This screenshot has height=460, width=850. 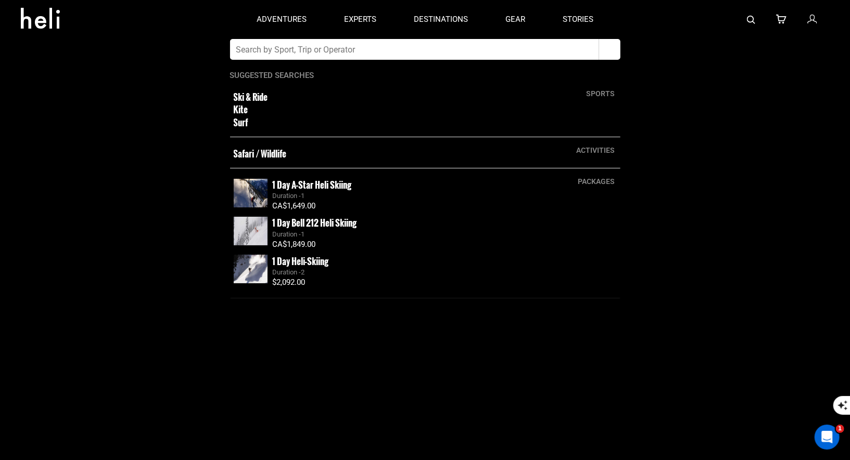 I want to click on p: adventures, so click(x=281, y=19).